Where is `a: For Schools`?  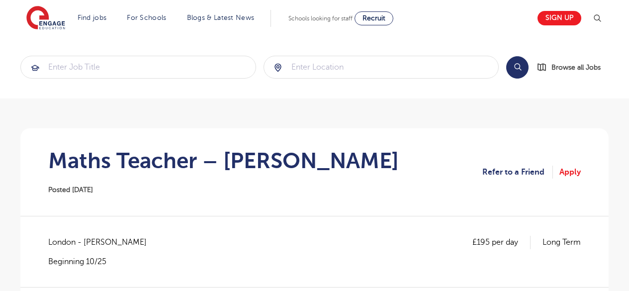 a: For Schools is located at coordinates (146, 17).